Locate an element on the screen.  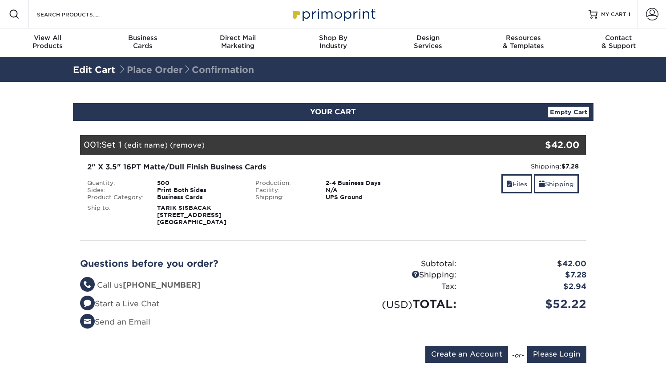
span: 1 is located at coordinates (629, 14).